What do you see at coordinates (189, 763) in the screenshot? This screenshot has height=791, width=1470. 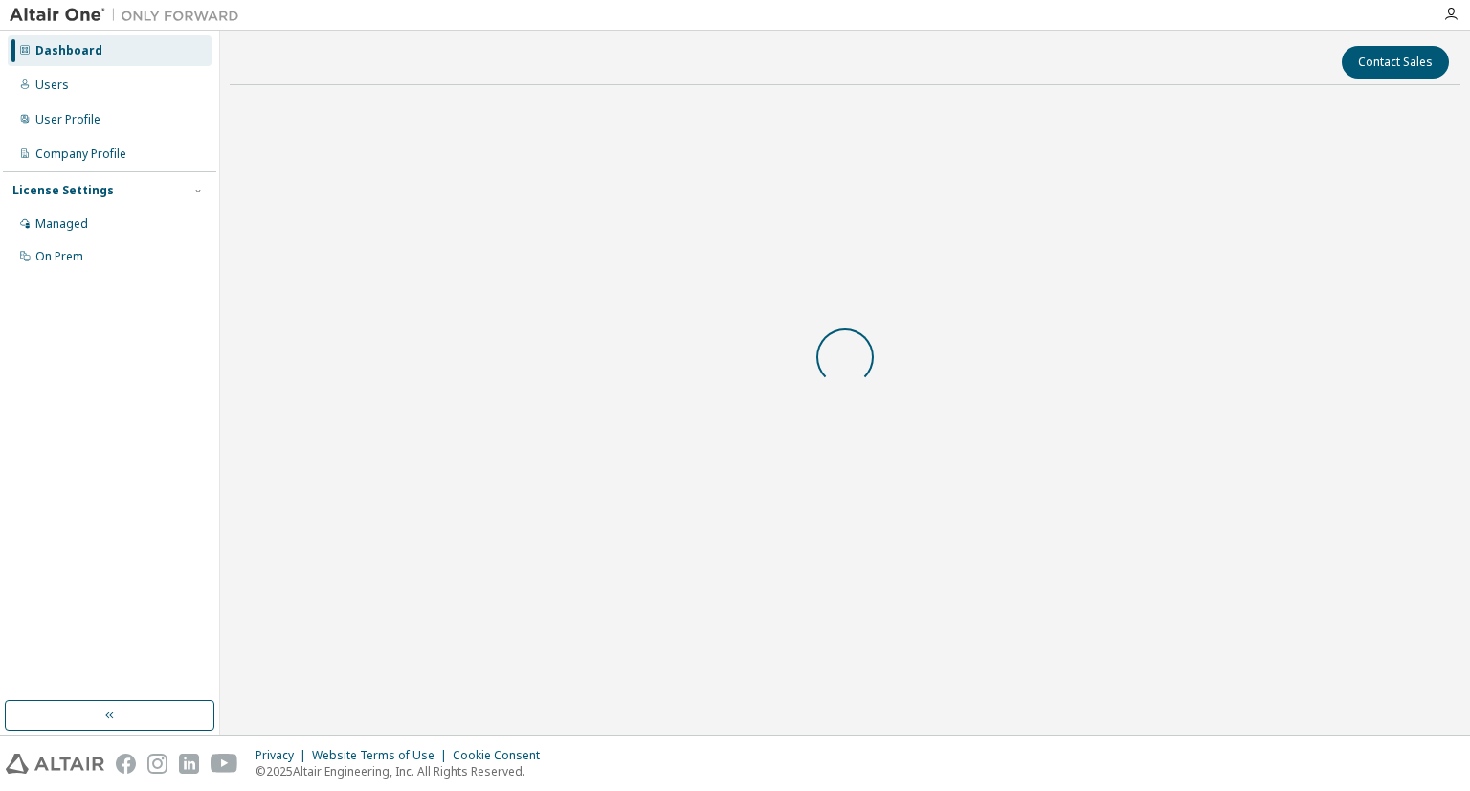 I see `img: linkedin.svg` at bounding box center [189, 763].